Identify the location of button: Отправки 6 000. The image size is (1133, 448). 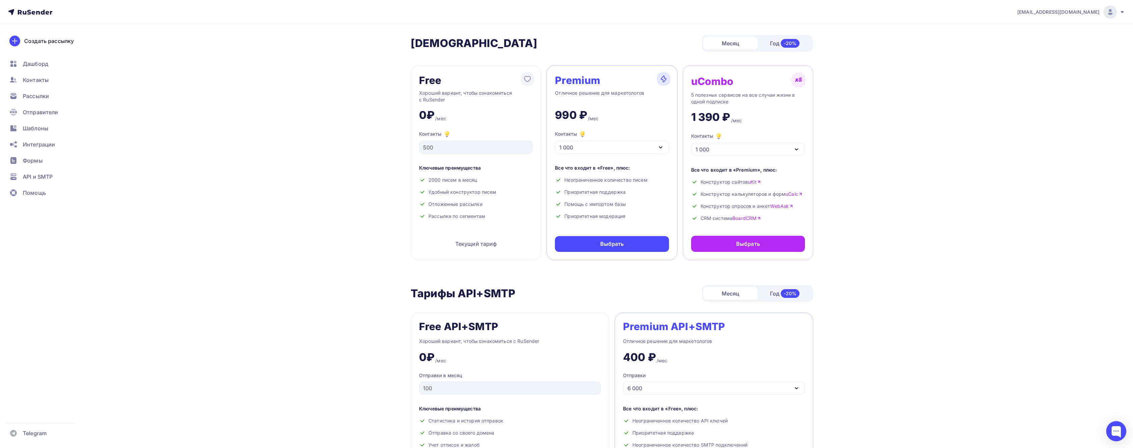
(714, 383).